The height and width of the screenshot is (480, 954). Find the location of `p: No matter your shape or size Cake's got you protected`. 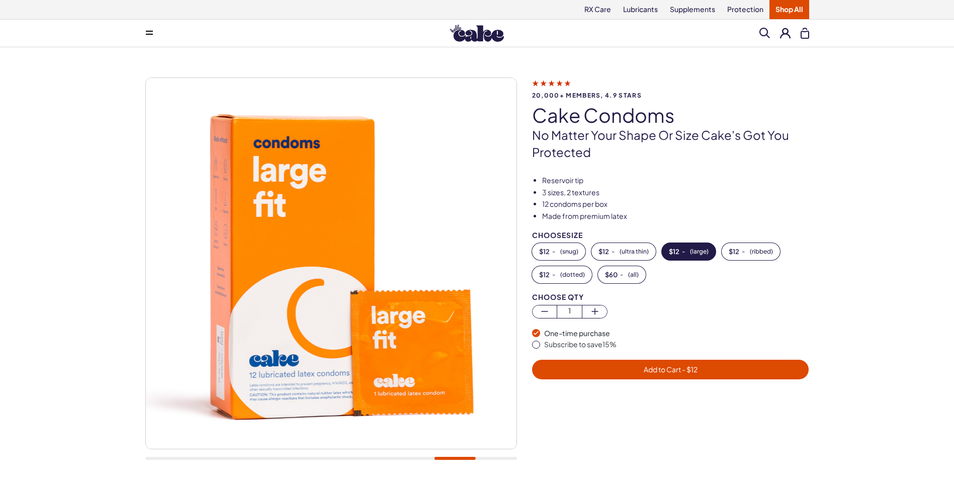

p: No matter your shape or size Cake's got you protected is located at coordinates (670, 143).